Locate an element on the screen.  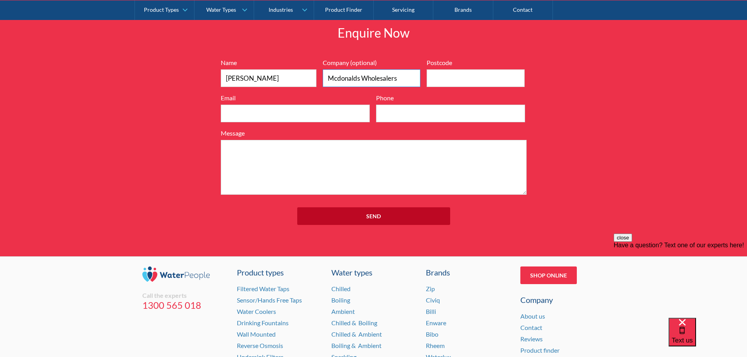
form: Full Width Form is located at coordinates (374, 145).